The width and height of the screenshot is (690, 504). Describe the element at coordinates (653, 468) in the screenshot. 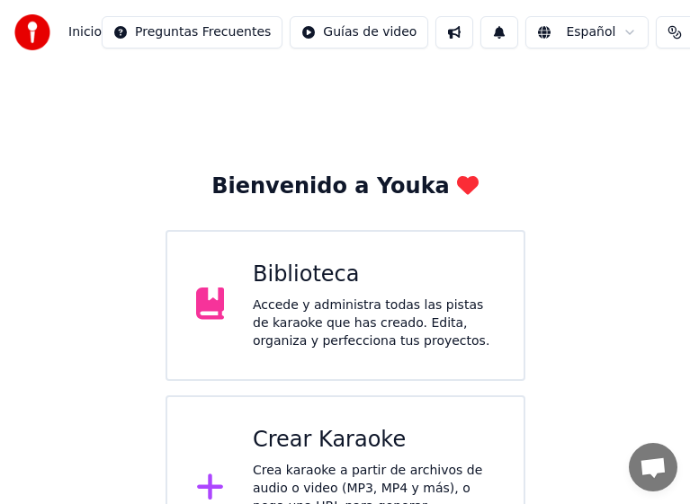

I see `div: Öppna chatt` at that location.